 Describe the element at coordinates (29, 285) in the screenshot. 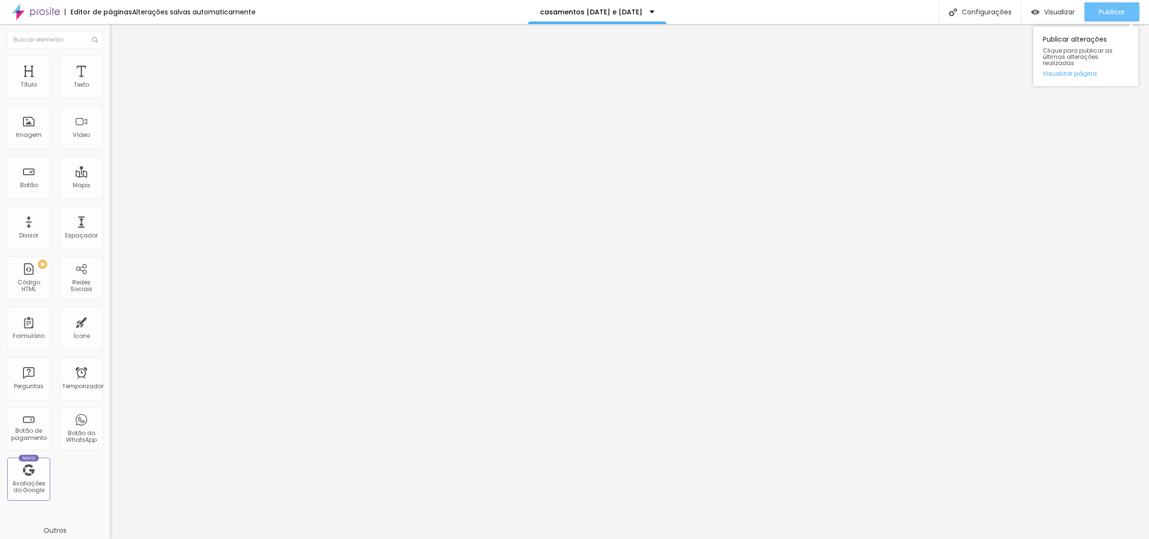

I see `font: Código HTML` at that location.